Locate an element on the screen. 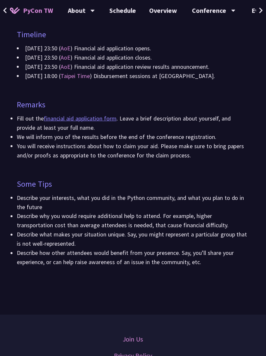 The image size is (266, 356). span: PyCon TW is located at coordinates (38, 11).